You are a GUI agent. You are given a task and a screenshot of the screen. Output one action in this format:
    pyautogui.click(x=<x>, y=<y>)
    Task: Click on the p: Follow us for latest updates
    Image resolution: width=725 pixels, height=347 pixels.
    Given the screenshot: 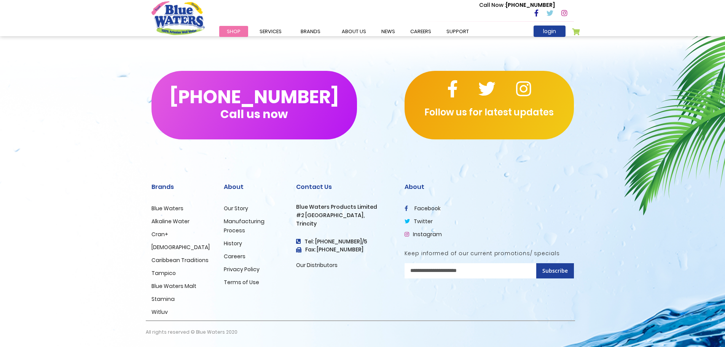 What is the action you would take?
    pyautogui.click(x=489, y=112)
    